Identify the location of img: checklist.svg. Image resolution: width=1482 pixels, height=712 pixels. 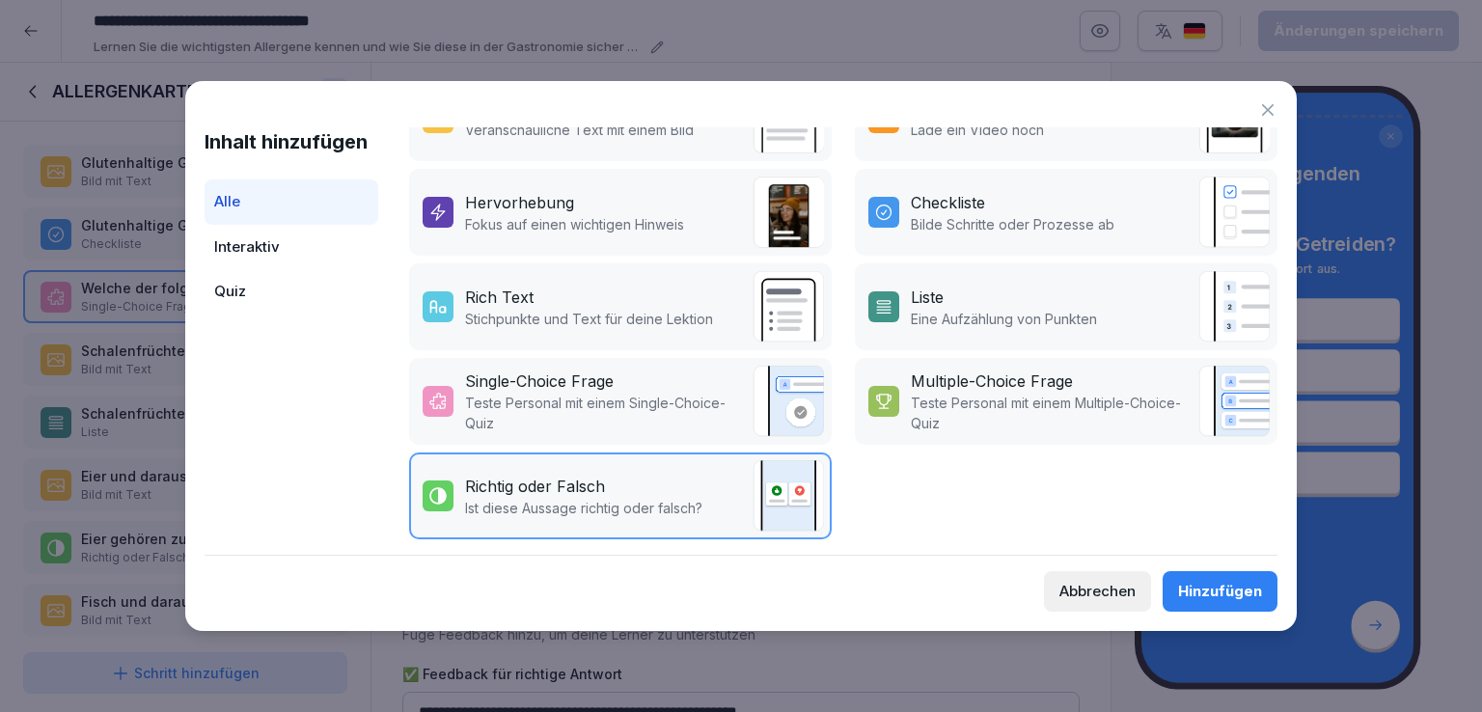
(1234, 212).